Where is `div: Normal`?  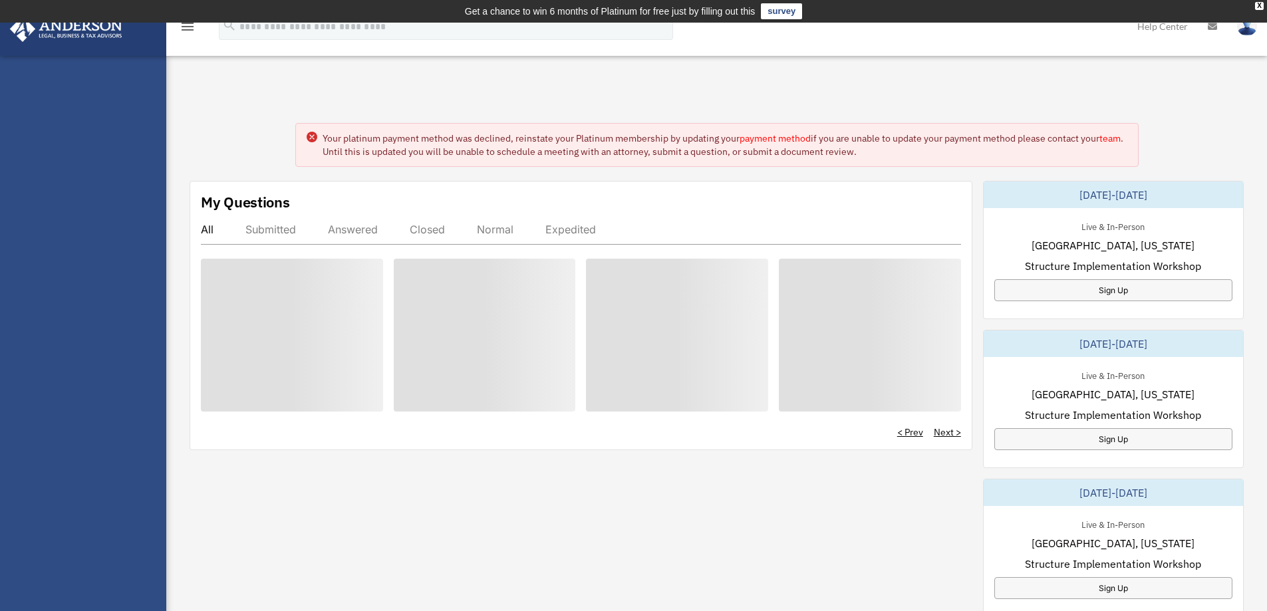
div: Normal is located at coordinates (495, 229).